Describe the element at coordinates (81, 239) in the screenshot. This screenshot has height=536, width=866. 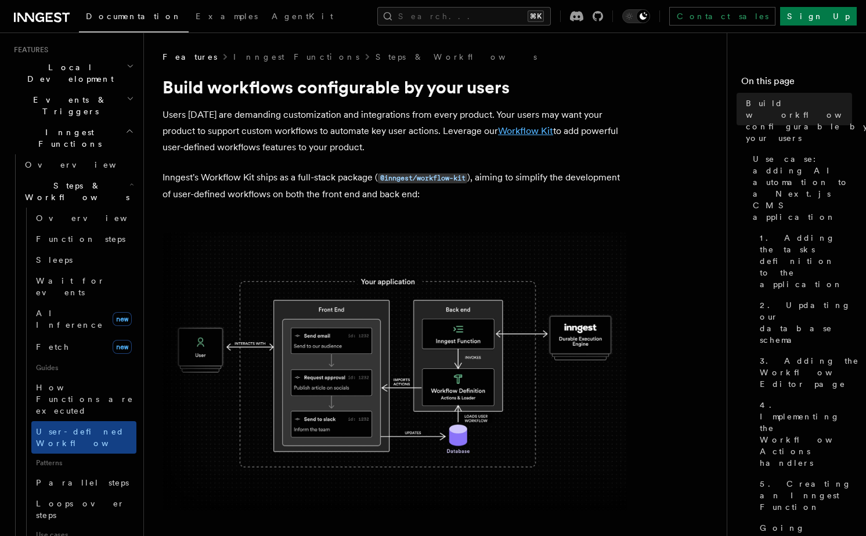
I see `span: Function steps` at that location.